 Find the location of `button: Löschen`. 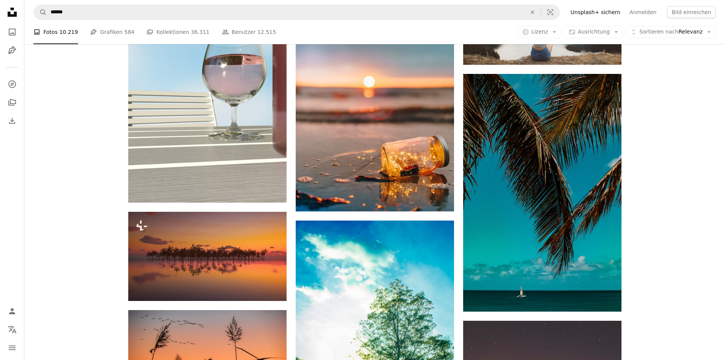

button: Löschen is located at coordinates (532, 12).